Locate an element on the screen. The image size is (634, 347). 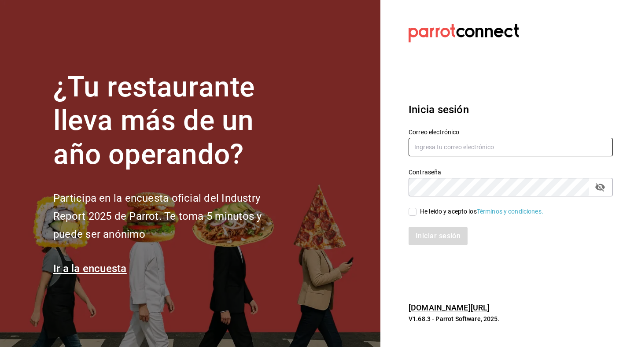
p: V1.68.3 - Parrot Software, 2025. is located at coordinates (511, 319).